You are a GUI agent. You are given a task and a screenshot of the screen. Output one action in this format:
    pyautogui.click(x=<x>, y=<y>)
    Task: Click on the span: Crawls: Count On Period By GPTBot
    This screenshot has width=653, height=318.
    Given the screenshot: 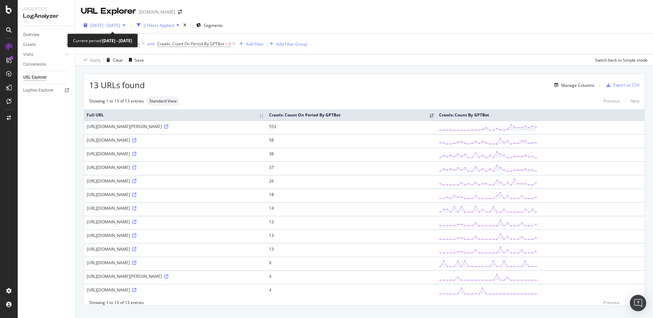 What is the action you would take?
    pyautogui.click(x=191, y=44)
    